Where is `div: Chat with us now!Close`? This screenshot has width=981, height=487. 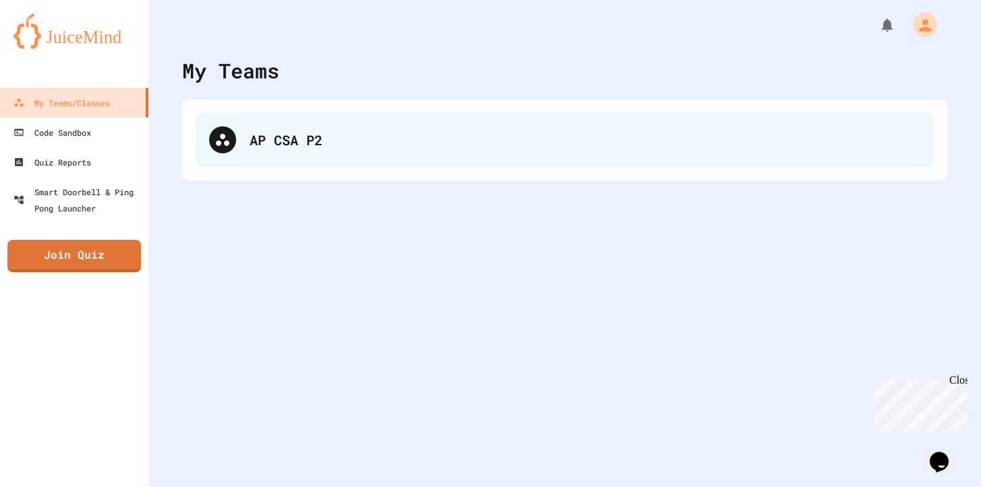 div: Chat with us now!Close is located at coordinates (49, 45).